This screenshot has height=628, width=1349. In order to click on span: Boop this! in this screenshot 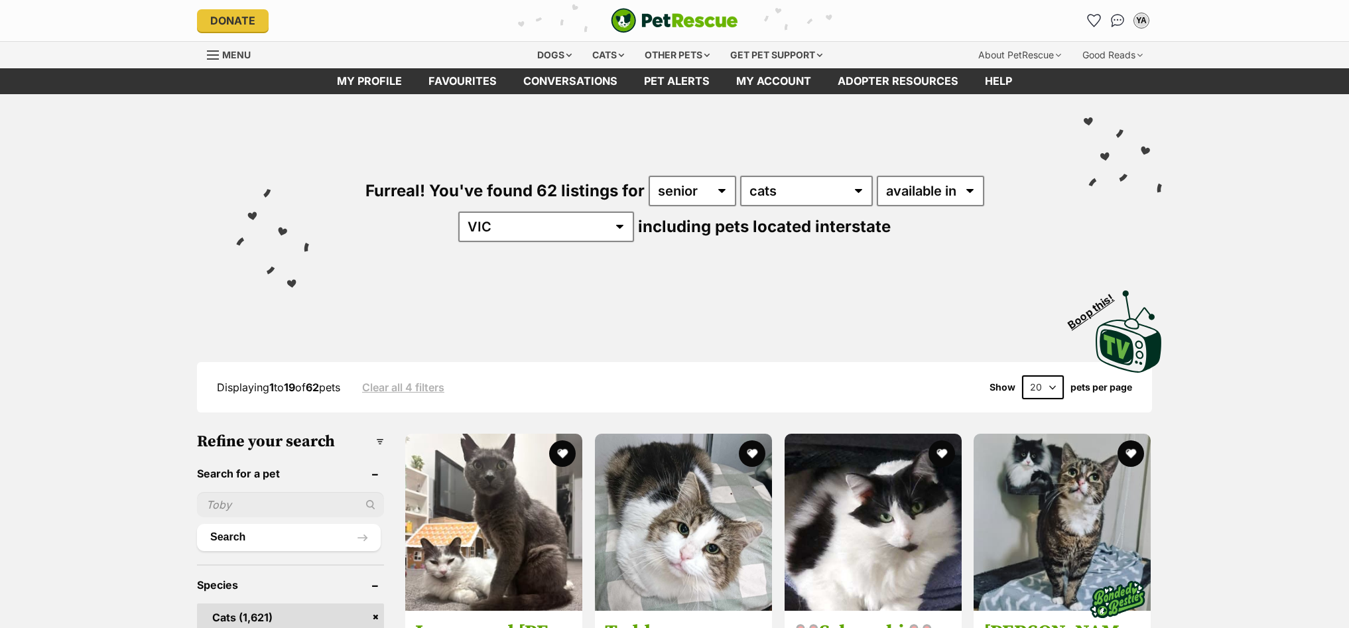, I will do `click(1097, 307)`.